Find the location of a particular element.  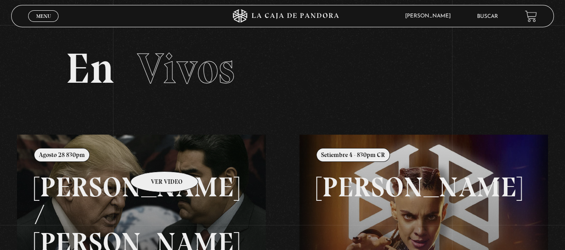

h2: En is located at coordinates (283, 68).